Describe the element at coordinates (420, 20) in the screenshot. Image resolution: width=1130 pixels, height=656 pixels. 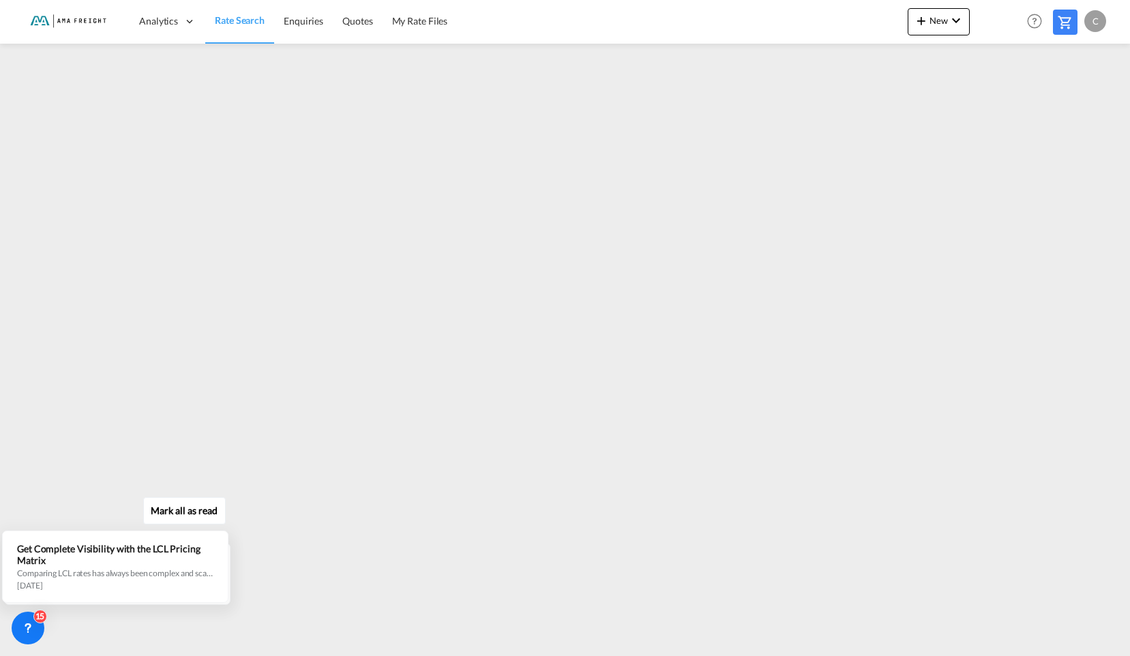
I see `span: My Rate Files` at that location.